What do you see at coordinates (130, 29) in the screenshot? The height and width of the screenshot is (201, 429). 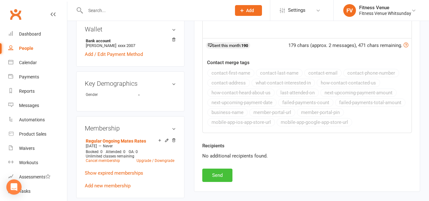 I see `h3: Wallet` at bounding box center [130, 29].